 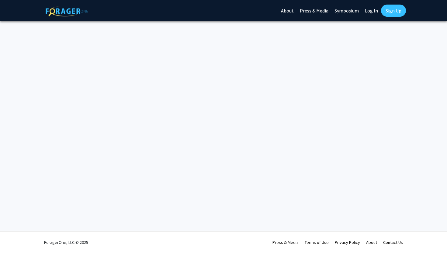 What do you see at coordinates (317, 242) in the screenshot?
I see `a: Terms of Use` at bounding box center [317, 242].